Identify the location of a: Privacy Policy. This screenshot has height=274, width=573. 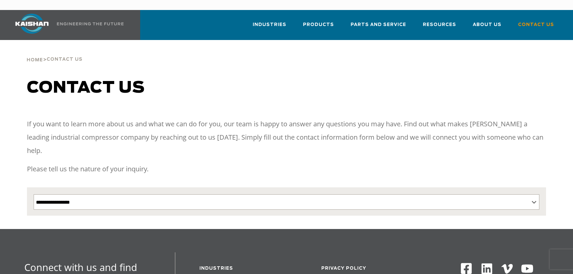
(344, 268).